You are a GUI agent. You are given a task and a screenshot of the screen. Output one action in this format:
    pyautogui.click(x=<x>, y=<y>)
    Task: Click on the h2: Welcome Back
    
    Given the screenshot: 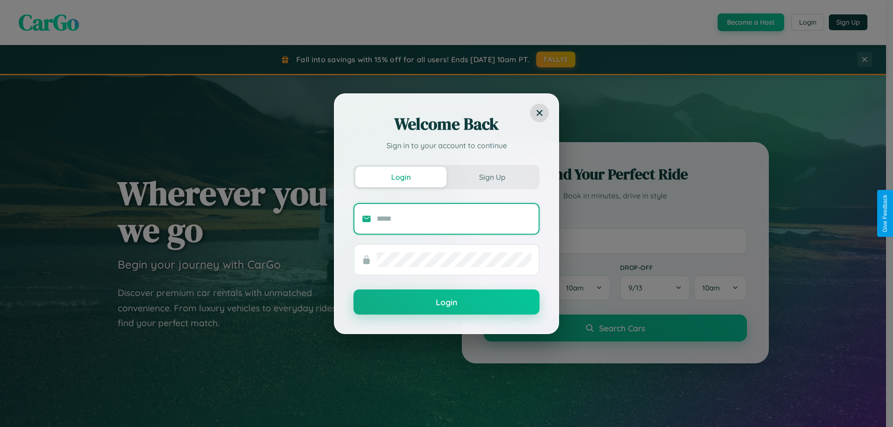 What is the action you would take?
    pyautogui.click(x=446, y=124)
    